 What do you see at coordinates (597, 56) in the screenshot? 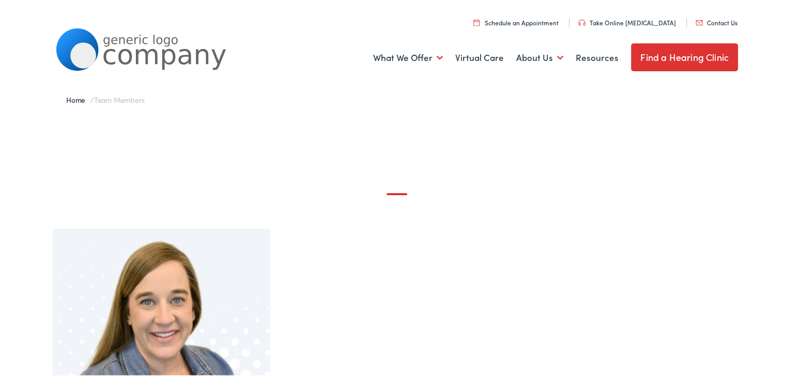
I see `a: Resources` at bounding box center [597, 56].